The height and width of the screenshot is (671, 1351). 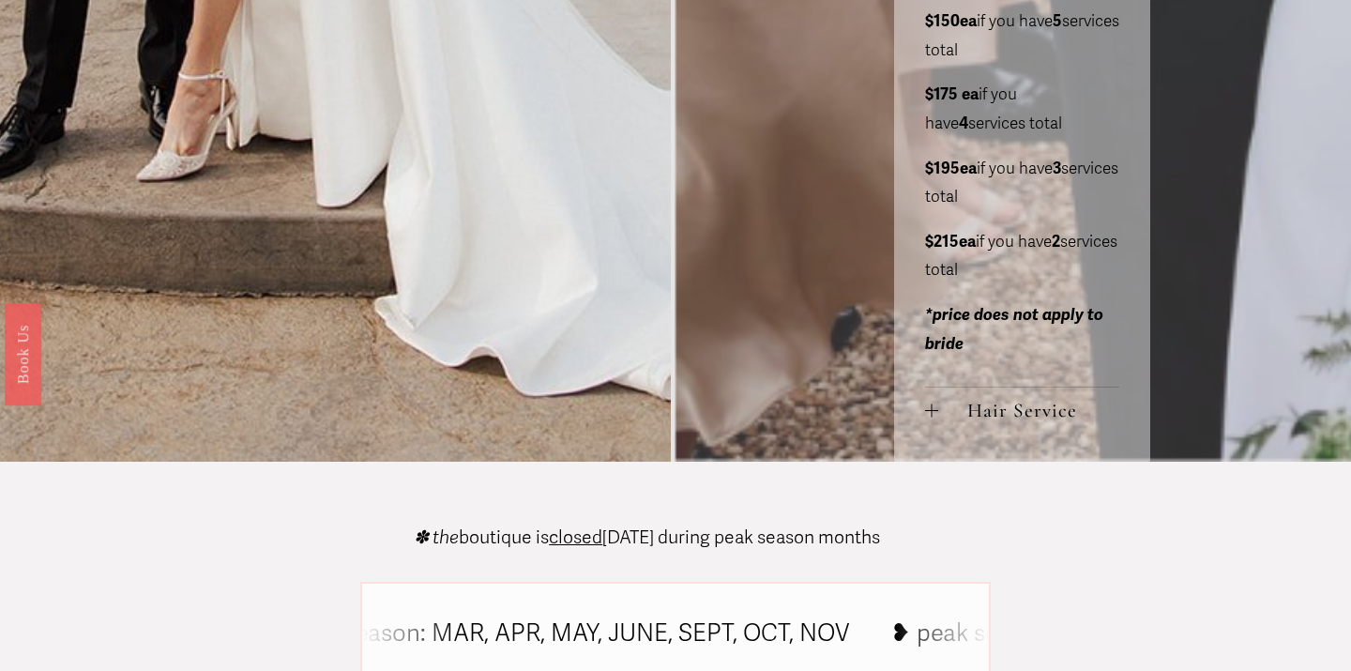 I want to click on div: Makeup Service, so click(x=1023, y=197).